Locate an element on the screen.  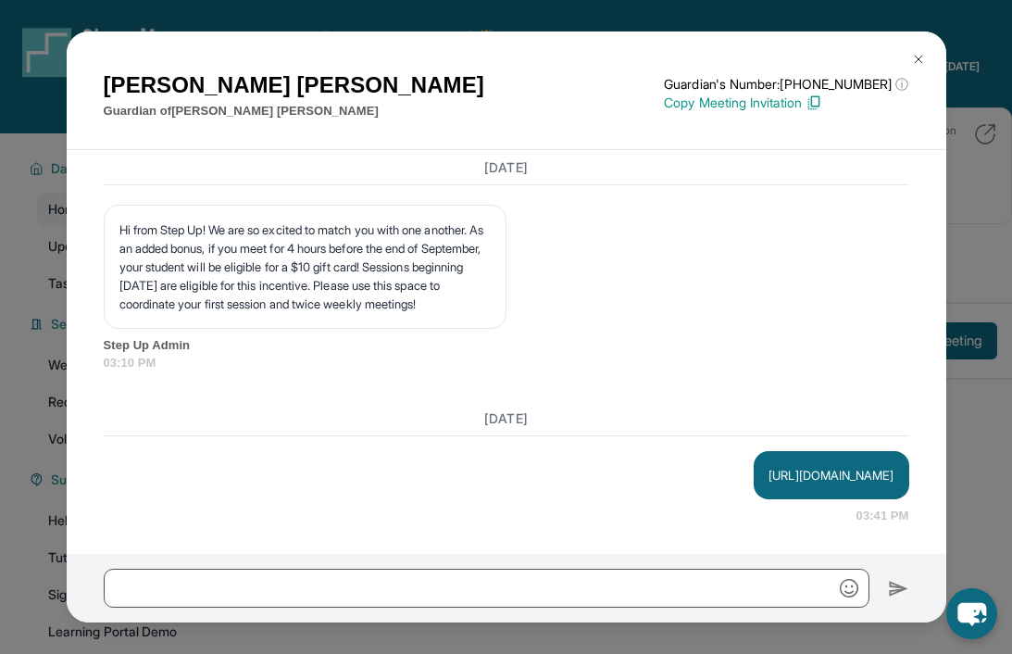
img: Copy Icon is located at coordinates (814, 103).